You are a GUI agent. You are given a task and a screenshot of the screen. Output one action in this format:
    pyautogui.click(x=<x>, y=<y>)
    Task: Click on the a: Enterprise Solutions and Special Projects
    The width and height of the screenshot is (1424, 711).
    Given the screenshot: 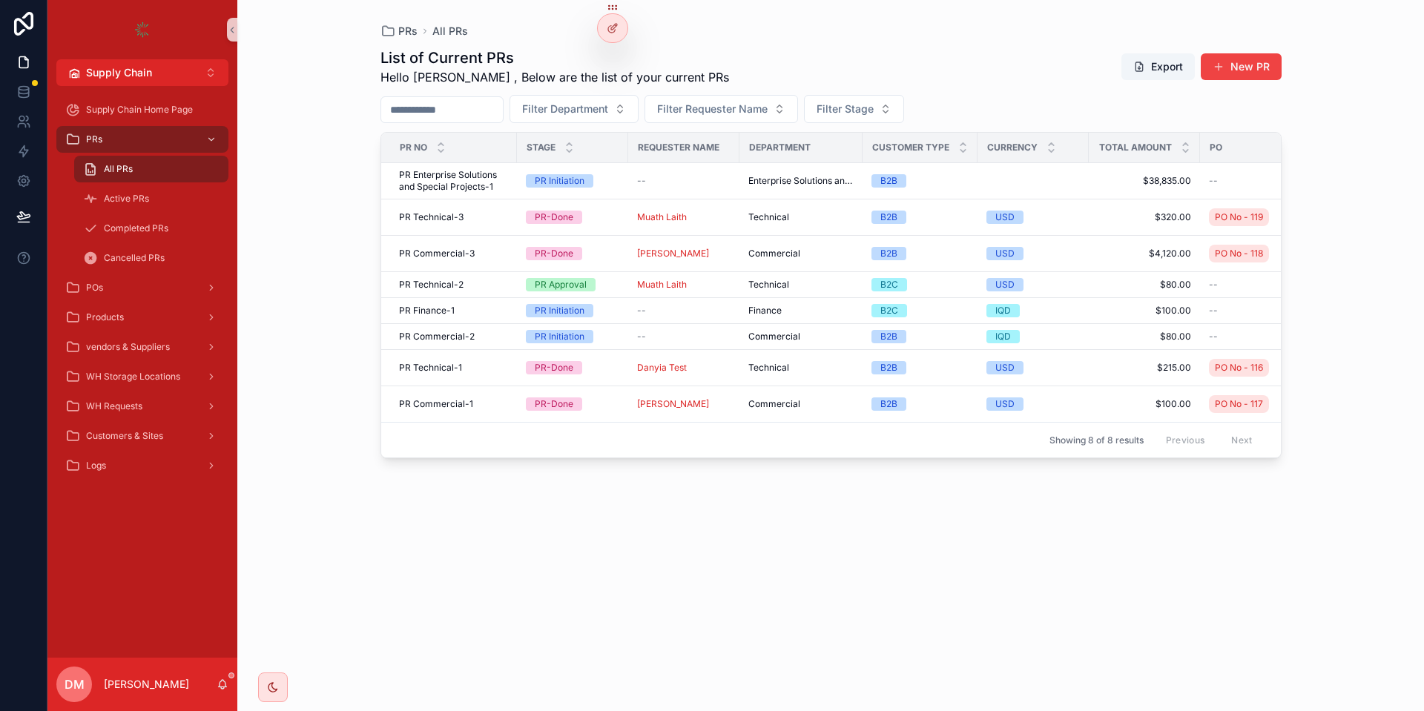 What is the action you would take?
    pyautogui.click(x=801, y=181)
    